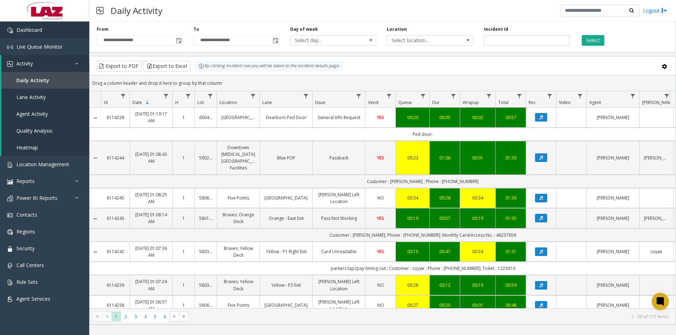  I want to click on a: 6114238, so click(115, 305).